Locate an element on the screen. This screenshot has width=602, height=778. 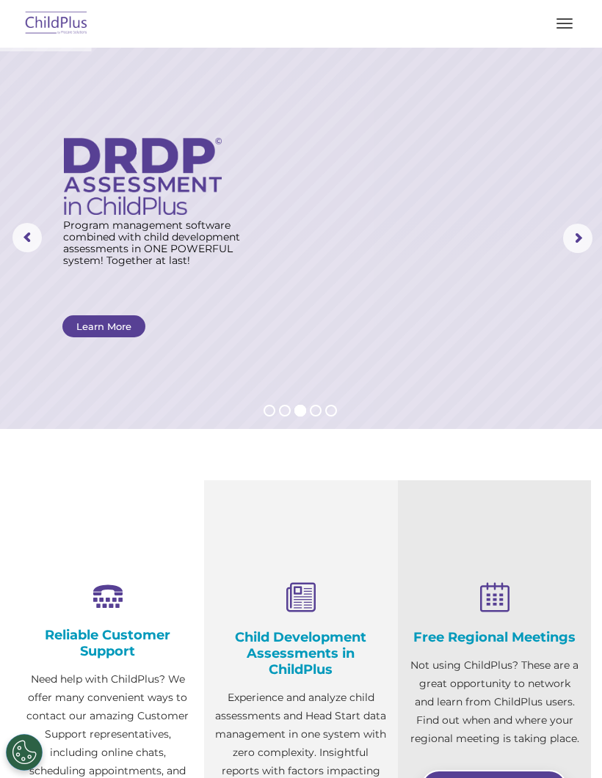
button: Cookies Settings is located at coordinates (24, 753).